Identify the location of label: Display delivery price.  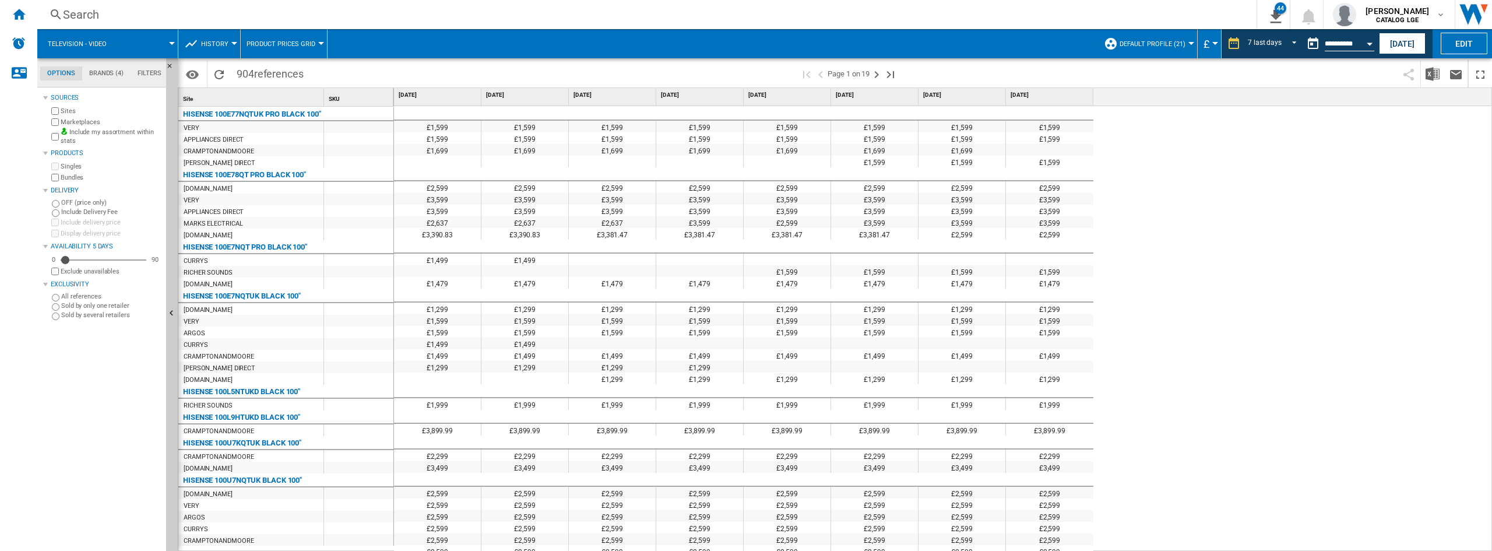
(111, 233).